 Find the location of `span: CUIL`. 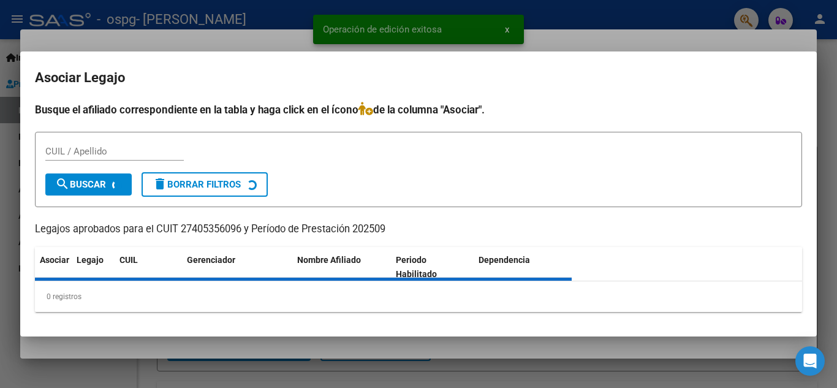

span: CUIL is located at coordinates (129, 260).